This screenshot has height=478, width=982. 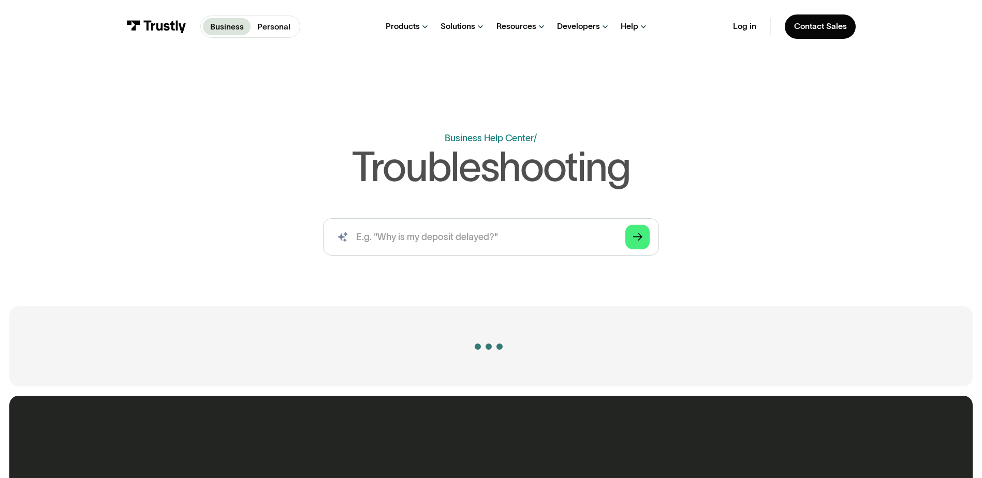 I want to click on h1: Troubleshooting, so click(x=491, y=167).